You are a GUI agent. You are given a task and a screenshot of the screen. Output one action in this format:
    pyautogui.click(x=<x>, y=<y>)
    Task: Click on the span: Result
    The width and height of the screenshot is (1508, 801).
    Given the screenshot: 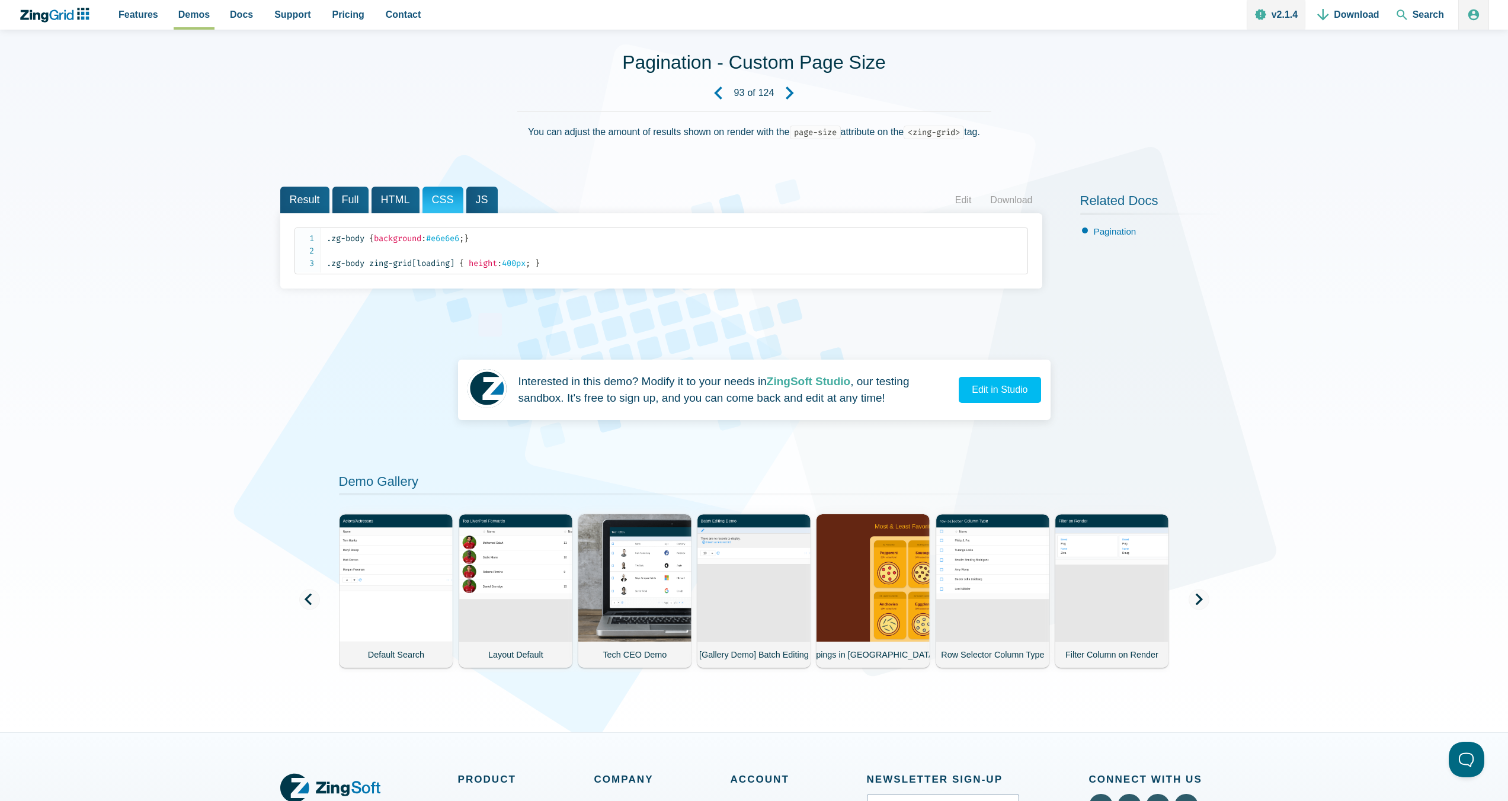 What is the action you would take?
    pyautogui.click(x=304, y=200)
    